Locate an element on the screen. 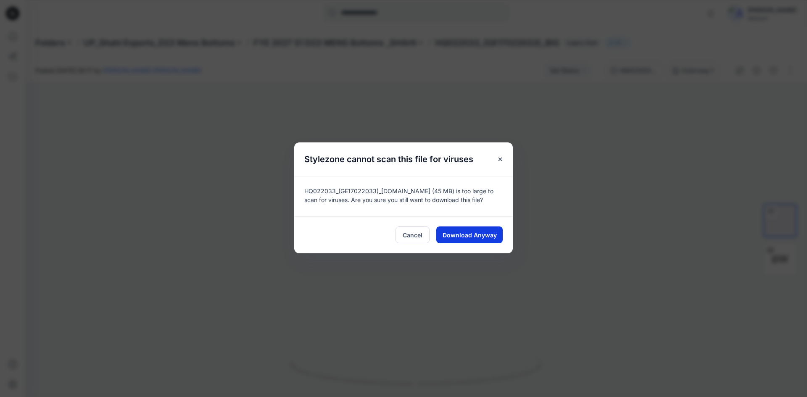 This screenshot has width=807, height=397. h5: Stylezone cannot scan this file for viruses is located at coordinates (389, 159).